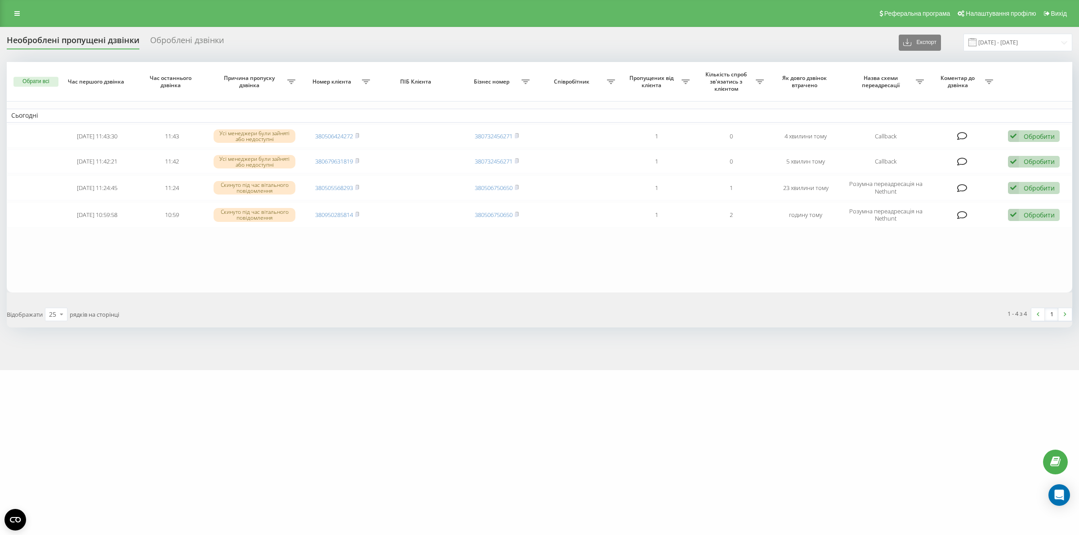 Image resolution: width=1079 pixels, height=535 pixels. What do you see at coordinates (334, 188) in the screenshot?
I see `a: 380505568293` at bounding box center [334, 188].